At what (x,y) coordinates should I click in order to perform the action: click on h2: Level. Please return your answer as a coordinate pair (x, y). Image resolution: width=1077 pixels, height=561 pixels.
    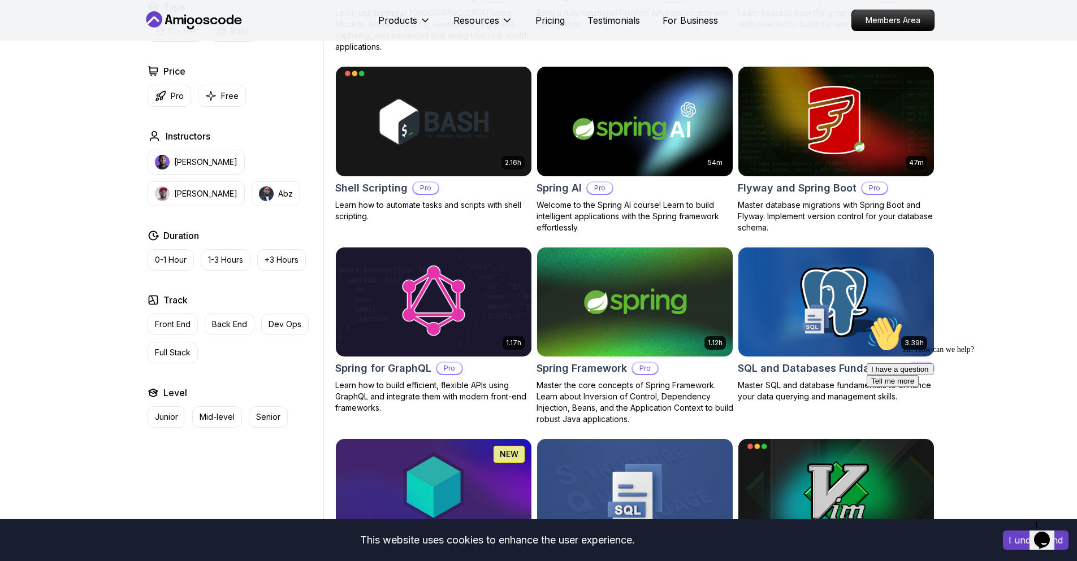
    Looking at the image, I should click on (175, 393).